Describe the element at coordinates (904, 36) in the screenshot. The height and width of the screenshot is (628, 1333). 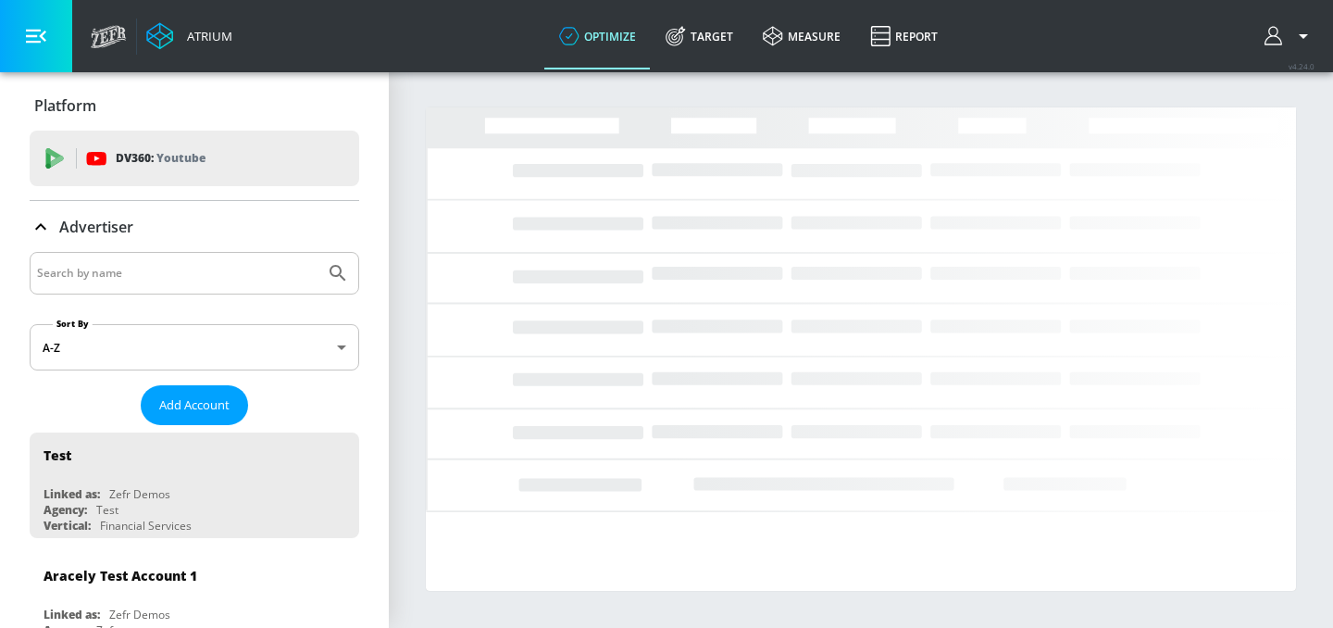
I see `a: Report` at that location.